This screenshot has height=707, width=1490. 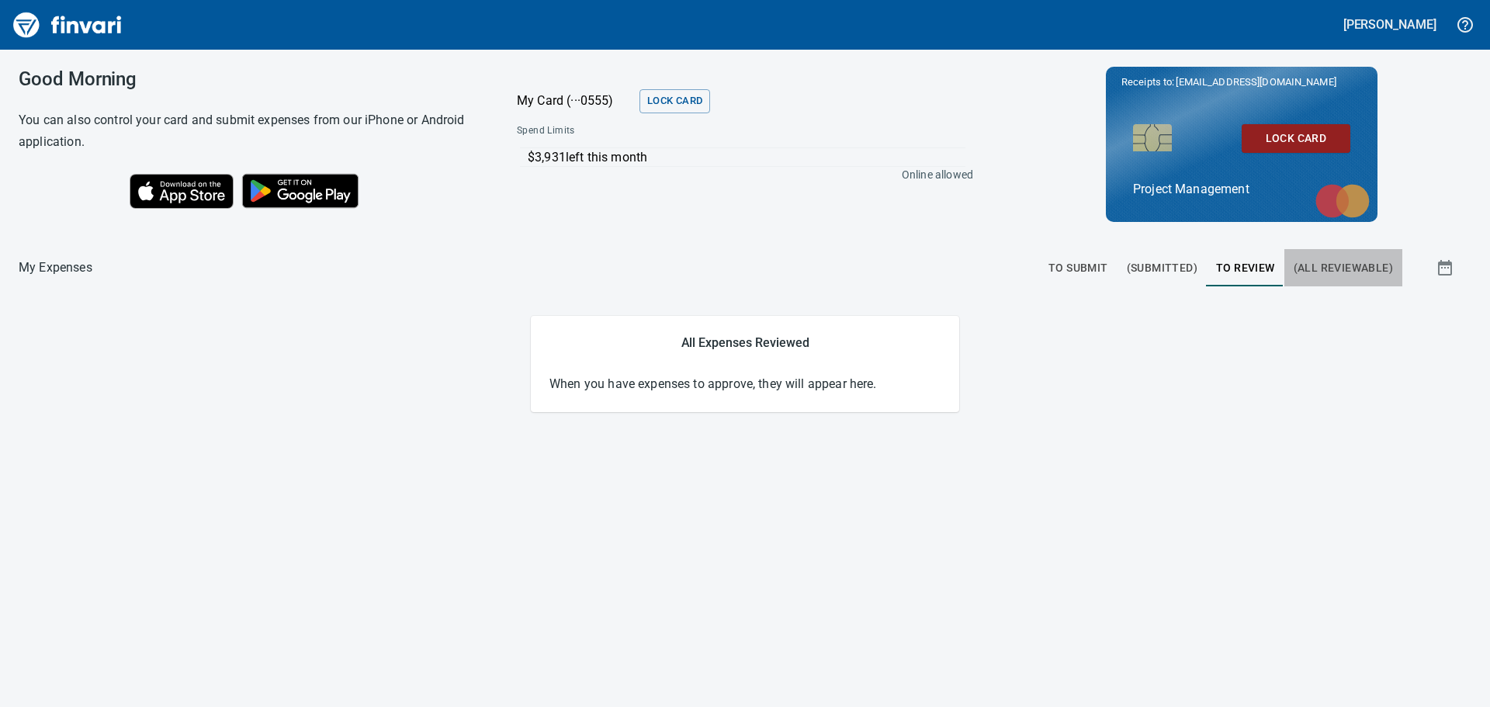 What do you see at coordinates (1246, 268) in the screenshot?
I see `span: To Review` at bounding box center [1246, 268].